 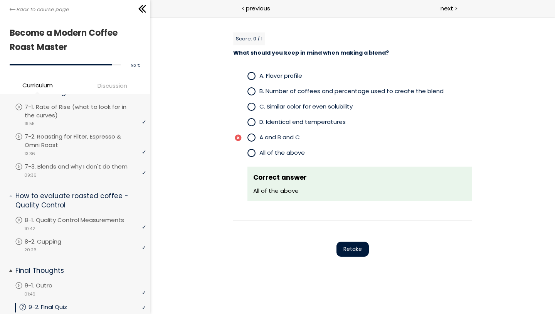 I want to click on p: 9-2. Final Quiz, so click(x=55, y=307).